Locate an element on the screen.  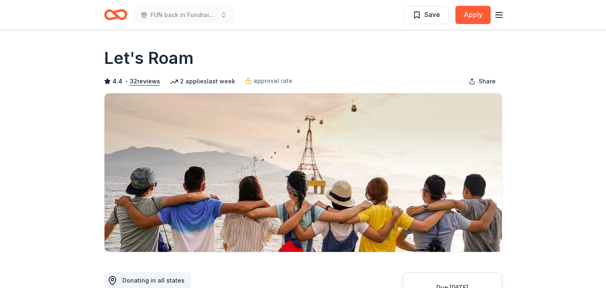
h1: Let's Roam is located at coordinates (149, 58).